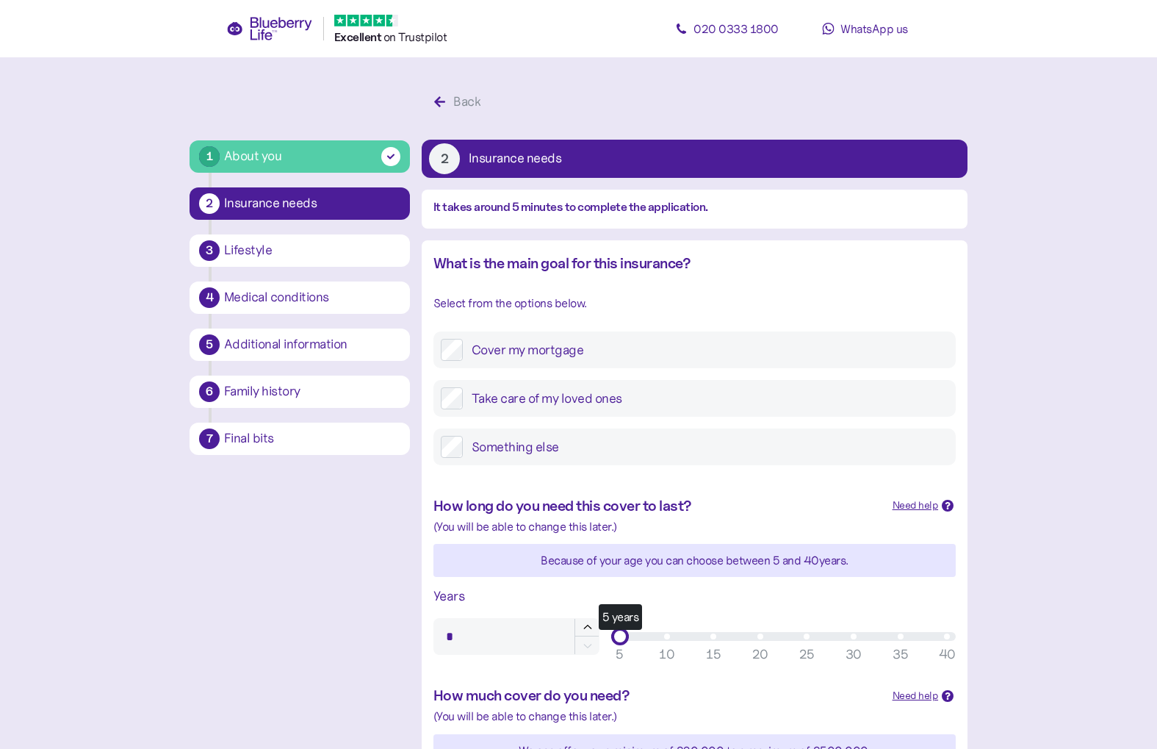 The height and width of the screenshot is (749, 1157). What do you see at coordinates (209, 439) in the screenshot?
I see `div: 7` at bounding box center [209, 439].